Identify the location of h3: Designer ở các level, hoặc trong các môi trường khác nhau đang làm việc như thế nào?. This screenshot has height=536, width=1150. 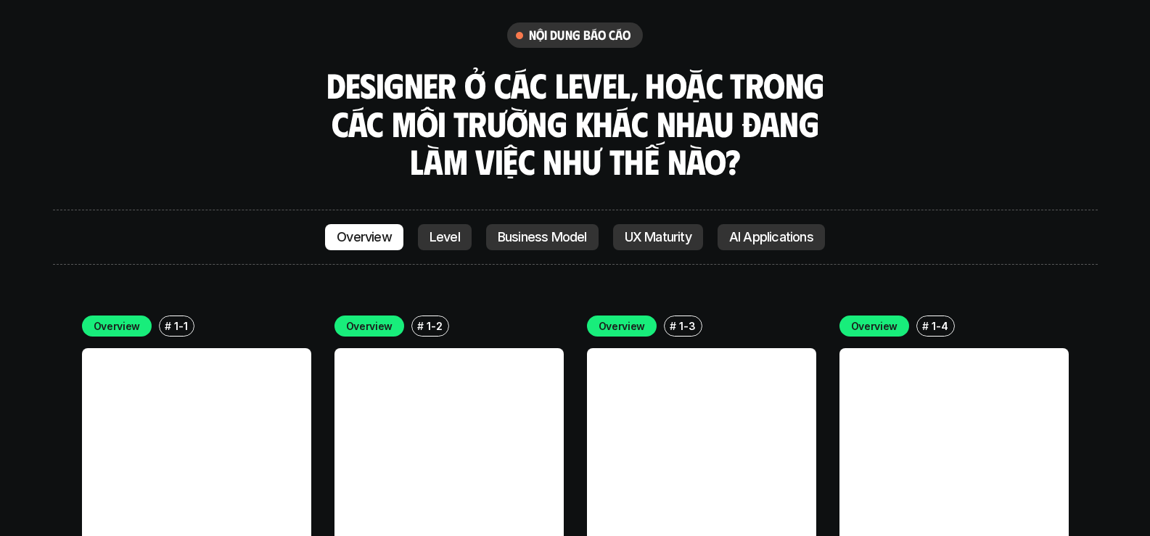
(575, 123).